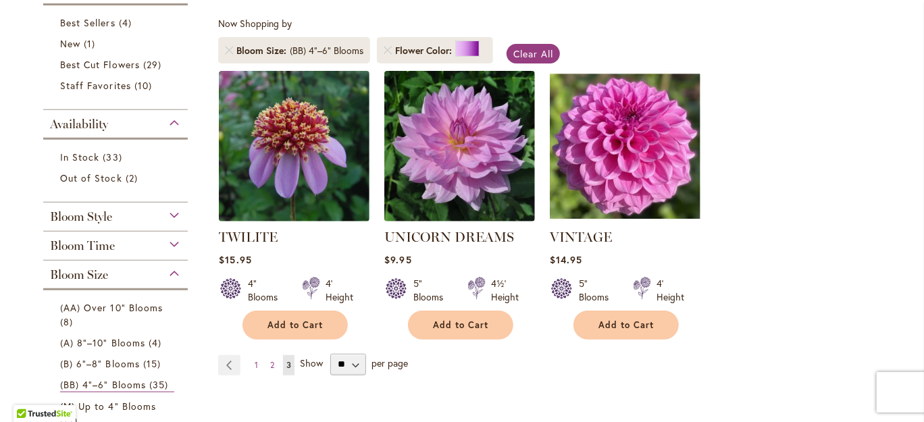  Describe the element at coordinates (390, 363) in the screenshot. I see `span: per page` at that location.